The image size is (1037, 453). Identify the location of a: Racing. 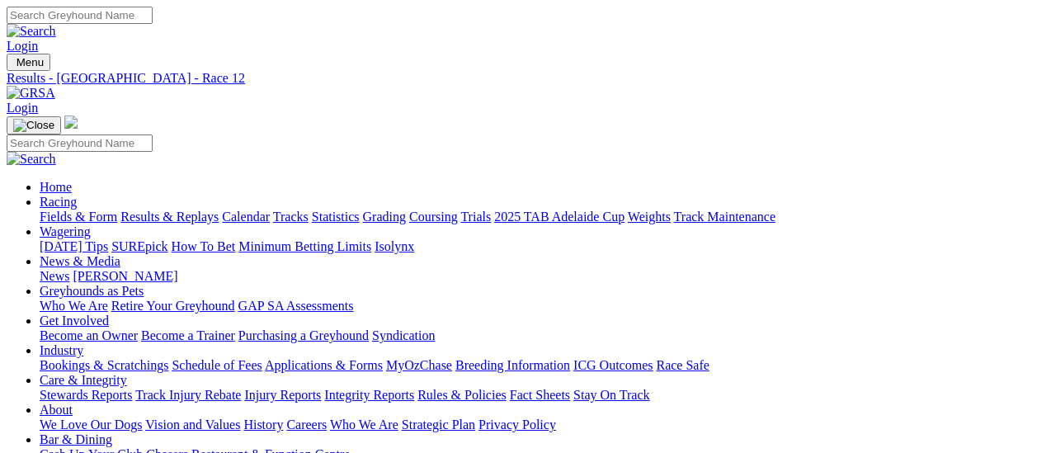
(58, 201).